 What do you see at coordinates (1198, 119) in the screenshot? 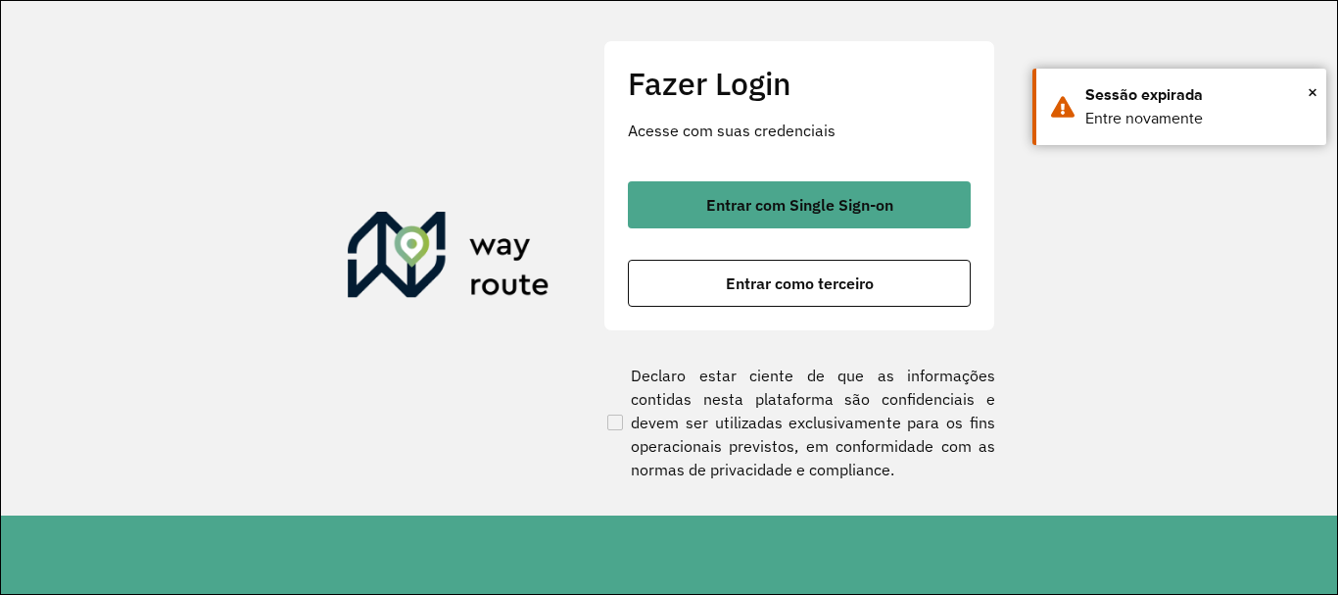
I see `div: Entre novamente` at bounding box center [1198, 119].